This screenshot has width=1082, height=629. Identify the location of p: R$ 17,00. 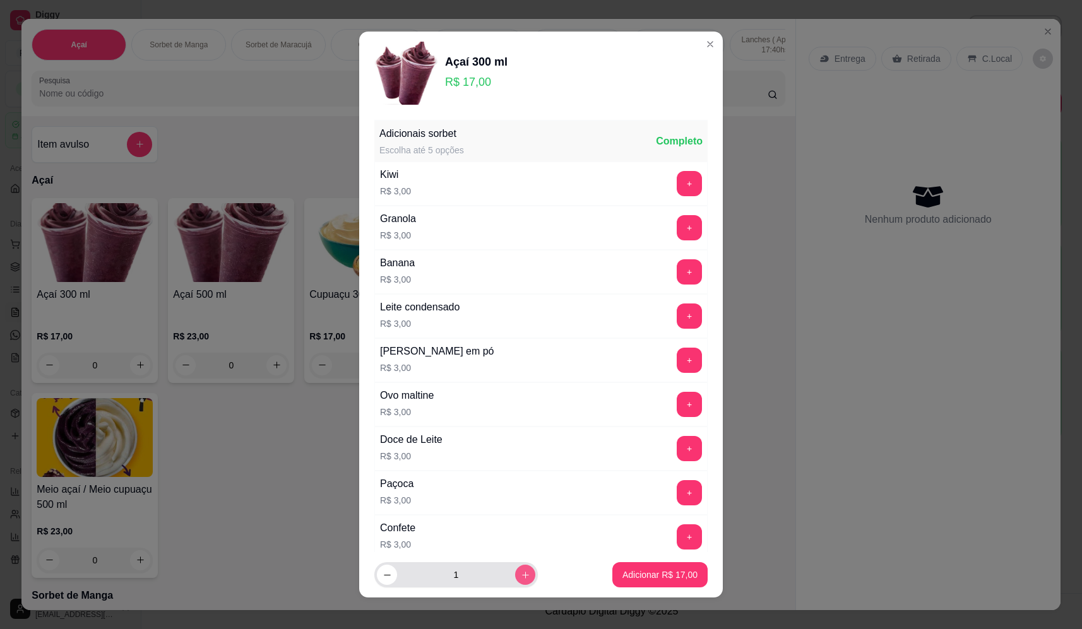
(476, 82).